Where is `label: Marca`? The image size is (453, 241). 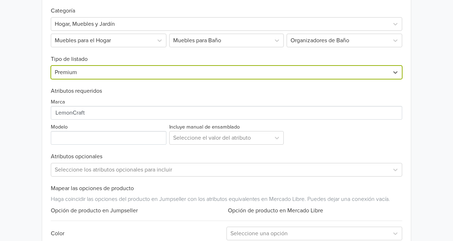 label: Marca is located at coordinates (58, 102).